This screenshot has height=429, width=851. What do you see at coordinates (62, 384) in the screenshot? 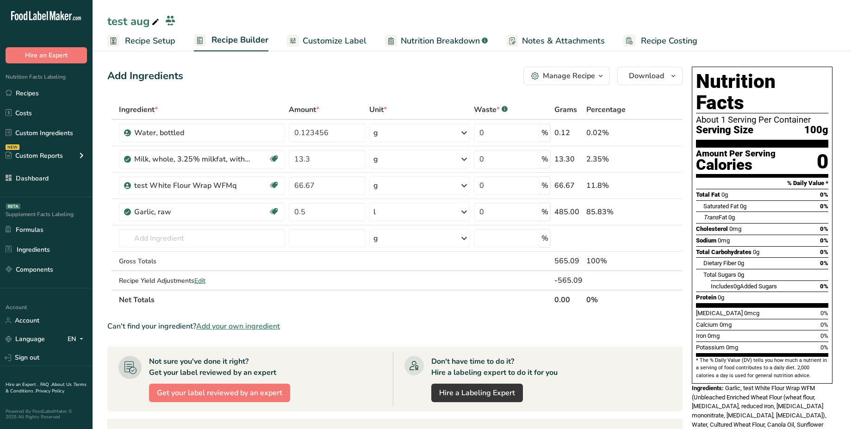
I see `a: About Us .` at bounding box center [62, 384].